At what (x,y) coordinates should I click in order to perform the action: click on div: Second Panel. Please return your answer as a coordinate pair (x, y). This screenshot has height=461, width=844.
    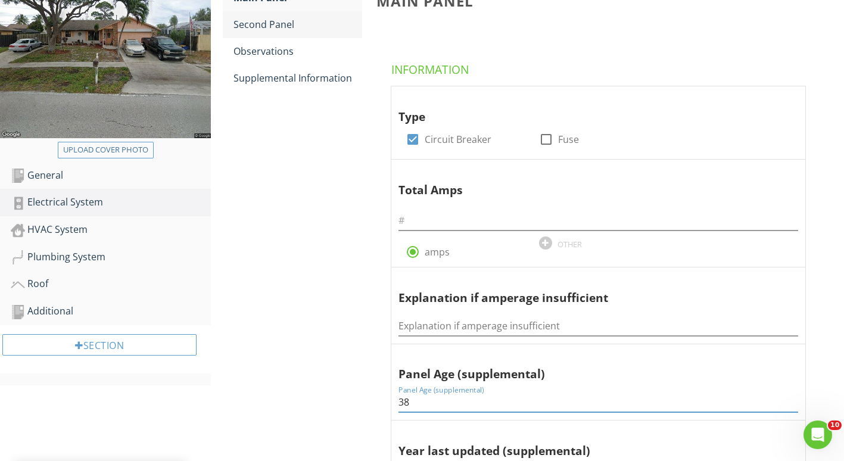
    Looking at the image, I should click on (298, 24).